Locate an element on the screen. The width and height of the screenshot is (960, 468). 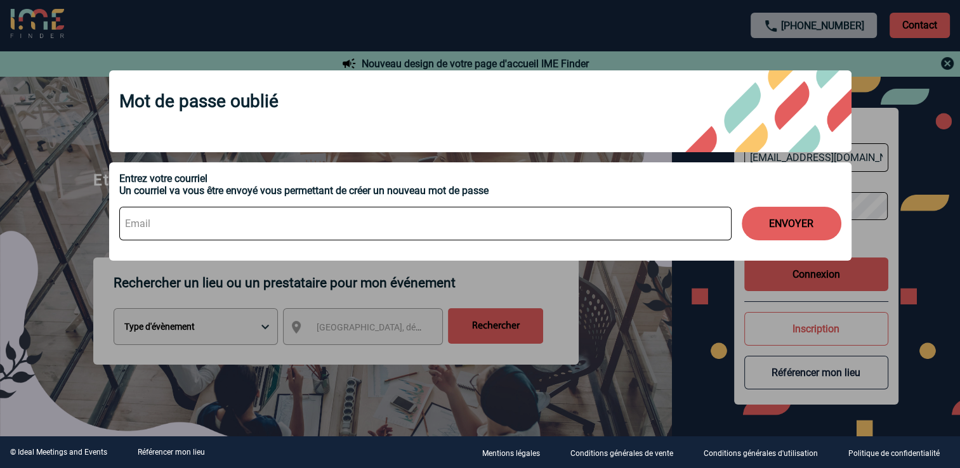
p: Conditions générales d'utilisation is located at coordinates (761, 454).